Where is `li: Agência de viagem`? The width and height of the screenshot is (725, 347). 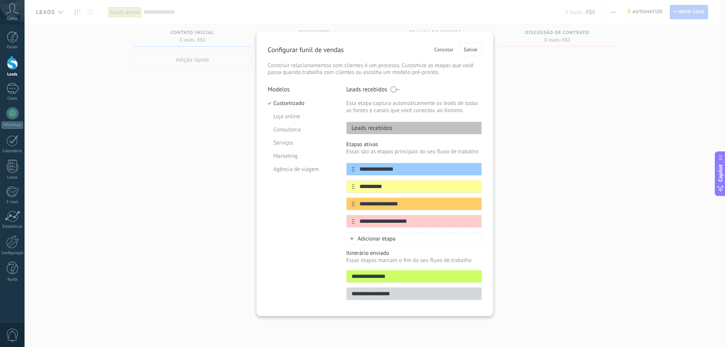 li: Agência de viagem is located at coordinates (301, 169).